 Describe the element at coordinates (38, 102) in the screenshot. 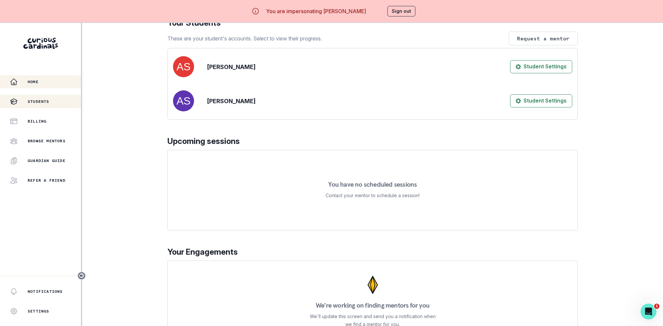

I see `p: Students` at that location.